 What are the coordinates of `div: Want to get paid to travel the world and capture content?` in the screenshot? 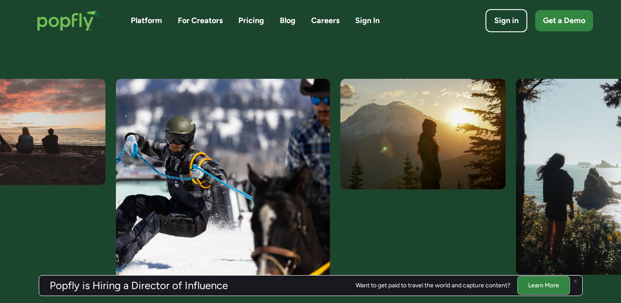 It's located at (433, 286).